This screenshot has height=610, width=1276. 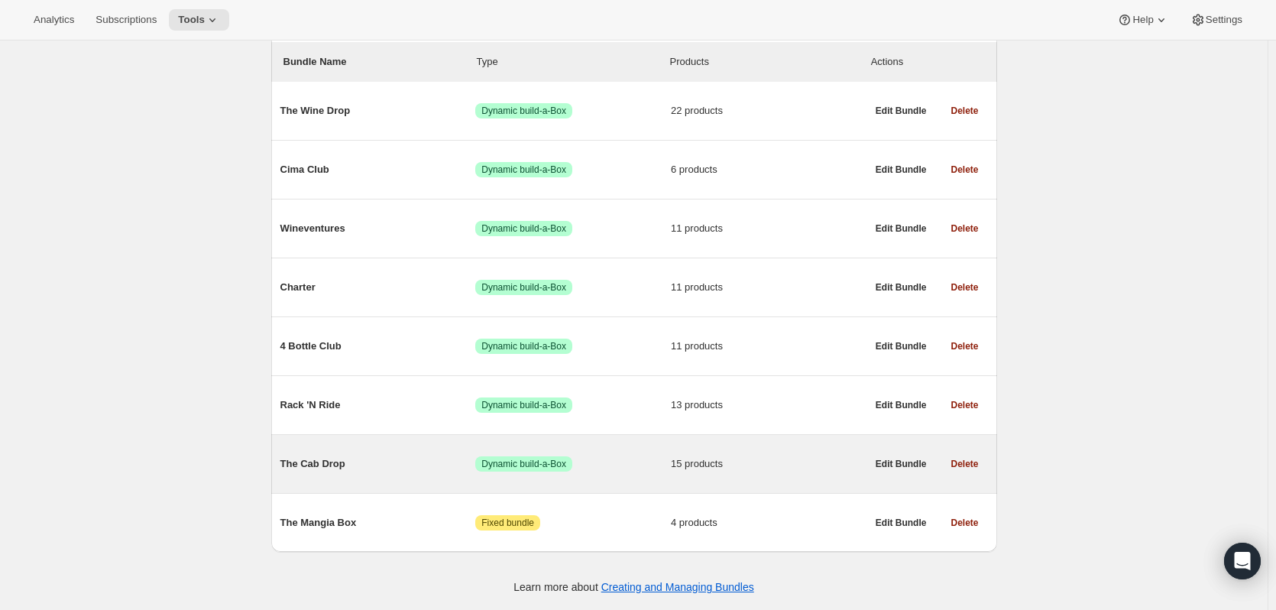 I want to click on a: Creating and Managing Bundles, so click(x=678, y=587).